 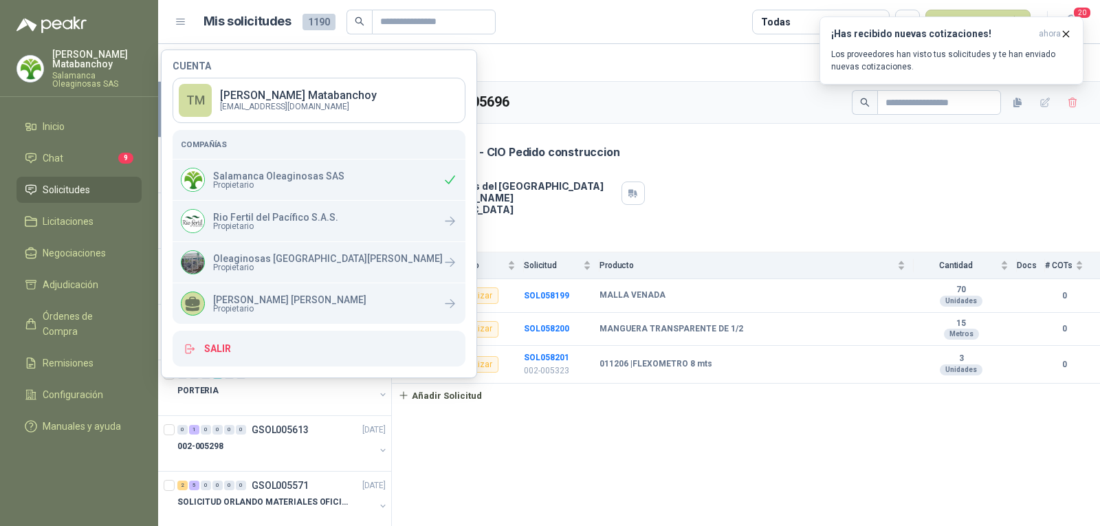 What do you see at coordinates (53, 158) in the screenshot?
I see `span: Chat` at bounding box center [53, 158].